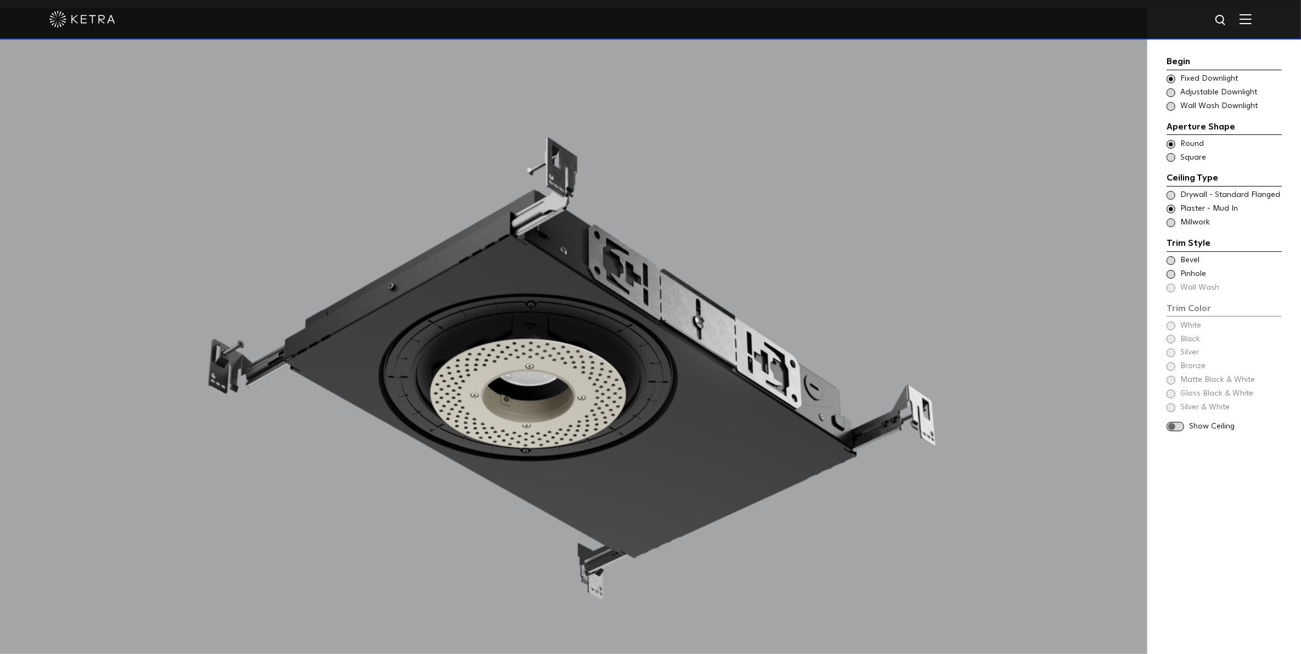  What do you see at coordinates (1231, 274) in the screenshot?
I see `span: Pinhole` at bounding box center [1231, 274].